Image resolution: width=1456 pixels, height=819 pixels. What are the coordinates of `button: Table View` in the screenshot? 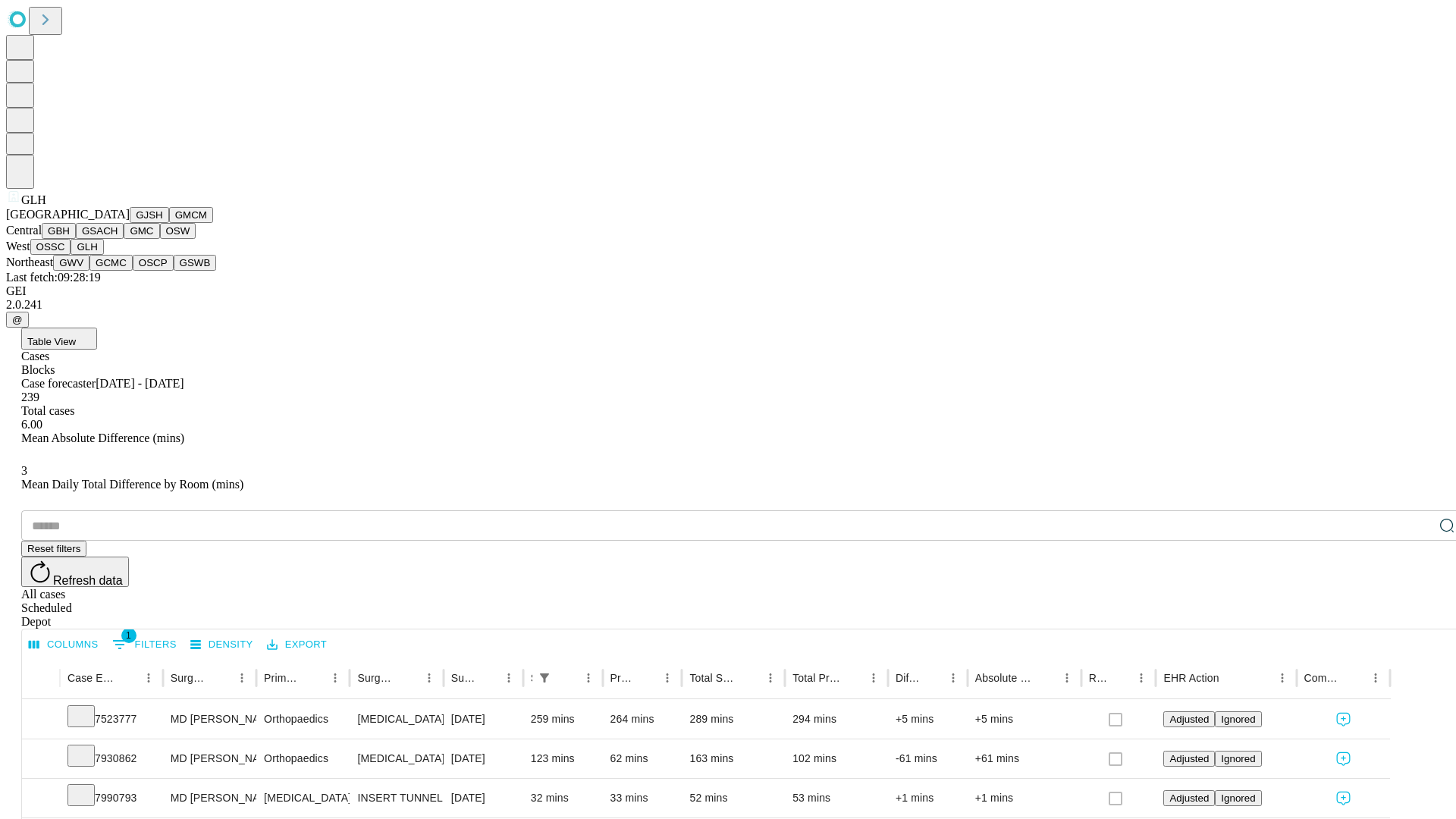 It's located at (59, 338).